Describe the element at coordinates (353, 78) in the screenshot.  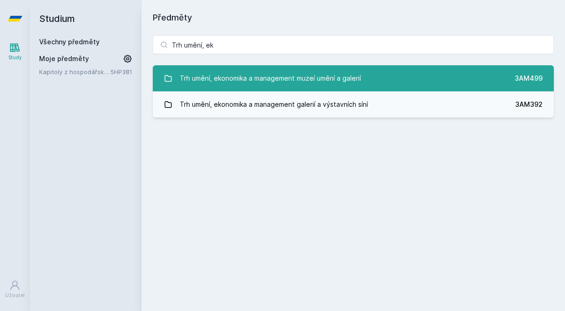
I see `a: Trh umění, ekonomika a management muzeí umění a galerií 3AM499` at that location.